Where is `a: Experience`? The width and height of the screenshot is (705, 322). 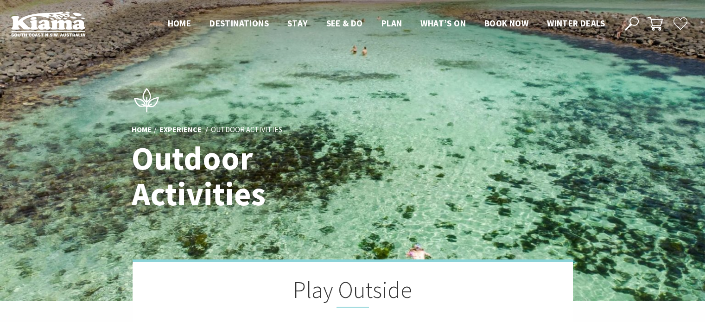 a: Experience is located at coordinates (180, 130).